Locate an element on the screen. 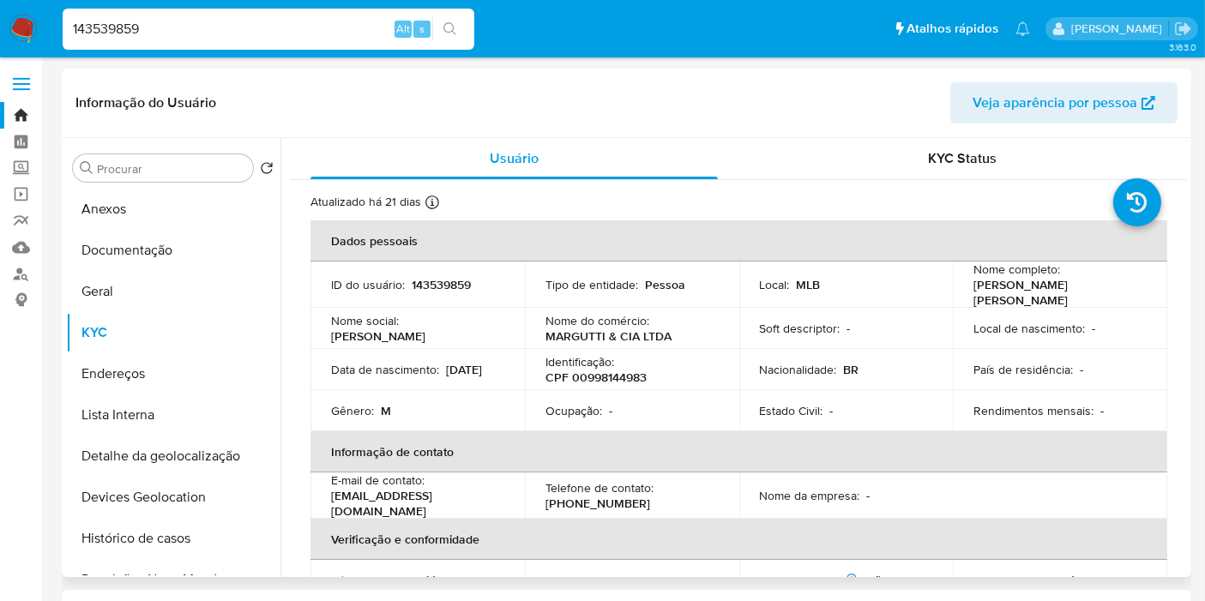  p: Rendimentos mensais : is located at coordinates (1033, 411).